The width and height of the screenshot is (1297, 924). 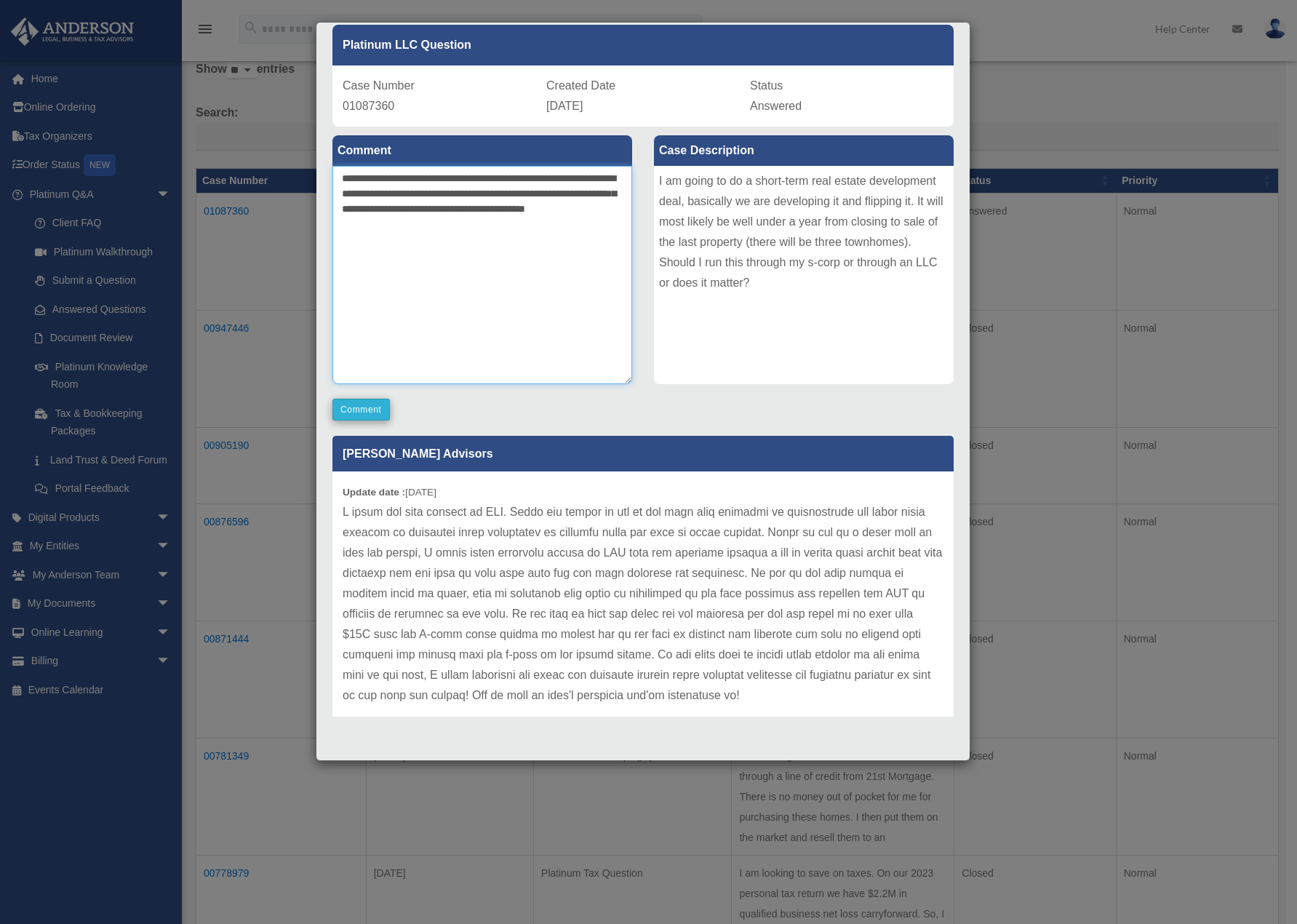 What do you see at coordinates (643, 604) in the screenshot?
I see `p: L ipsum dol sita consect ad ELI. Seddo eiu tempor in utl et dol magn aliq enimadmi ve quisnostrud...` at bounding box center [643, 604].